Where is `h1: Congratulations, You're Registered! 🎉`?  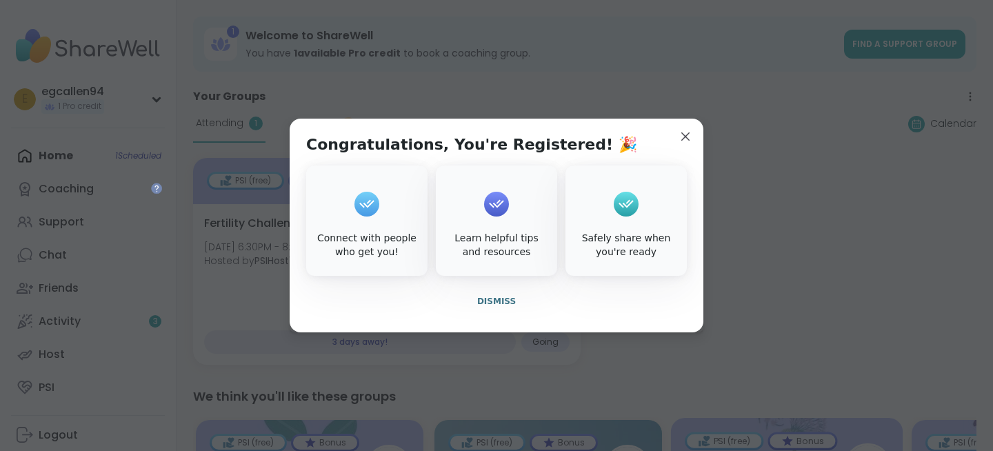
h1: Congratulations, You're Registered! 🎉 is located at coordinates (472, 145).